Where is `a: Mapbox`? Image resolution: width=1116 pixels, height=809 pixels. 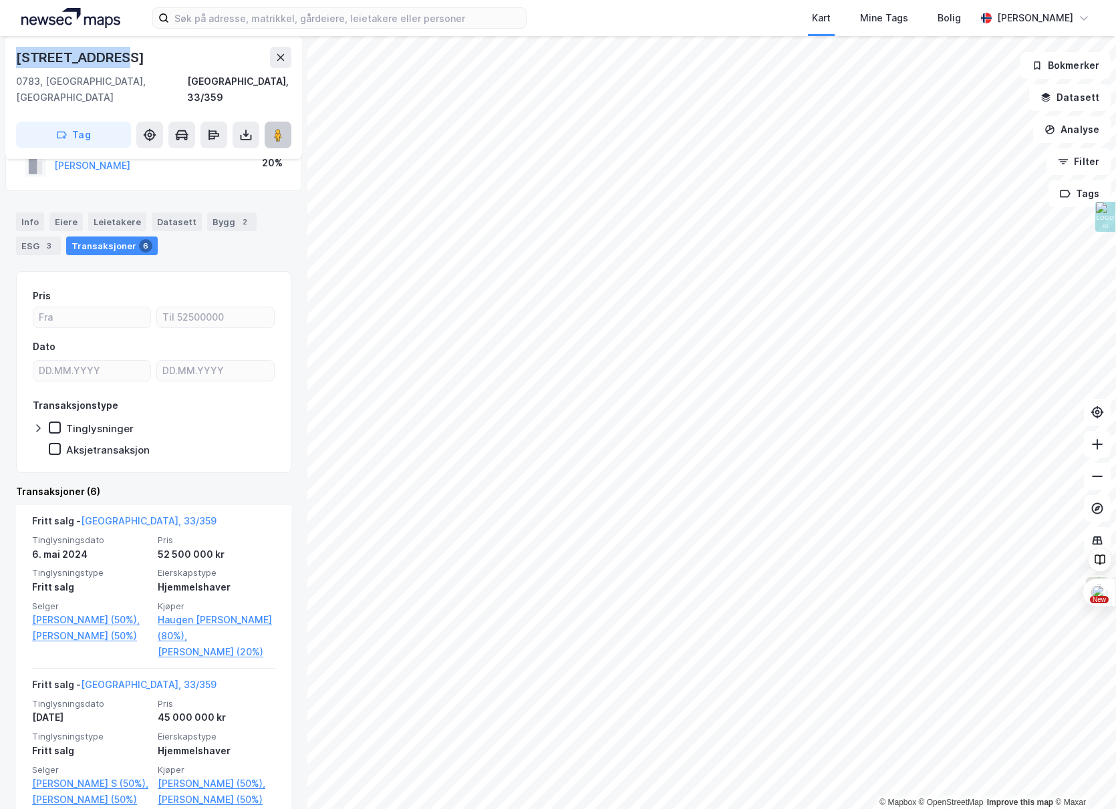
a: Mapbox is located at coordinates (898, 803).